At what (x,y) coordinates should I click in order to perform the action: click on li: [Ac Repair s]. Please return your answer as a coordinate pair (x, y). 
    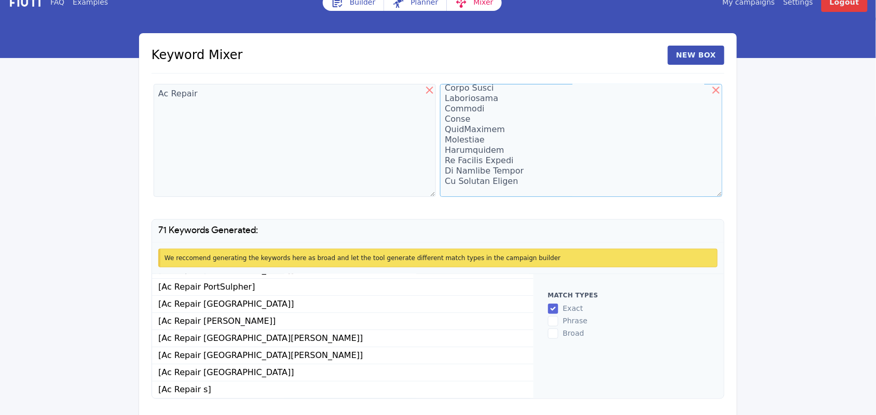
    Looking at the image, I should click on (342, 390).